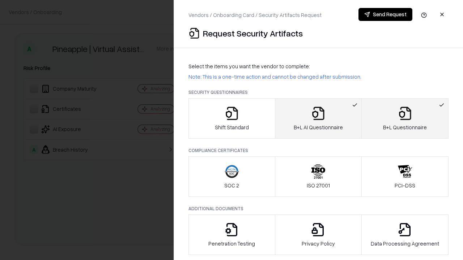 The height and width of the screenshot is (260, 463). Describe the element at coordinates (232, 244) in the screenshot. I see `p: Penetration Testing` at that location.